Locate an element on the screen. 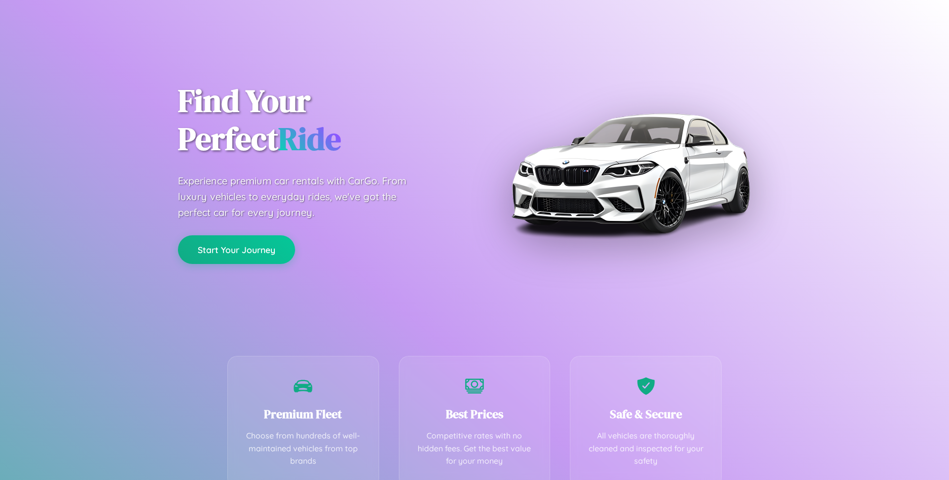  p: Experience premium car rentals with CarGo. From luxury vehicles to everyday rides, we've got the ... is located at coordinates (301, 197).